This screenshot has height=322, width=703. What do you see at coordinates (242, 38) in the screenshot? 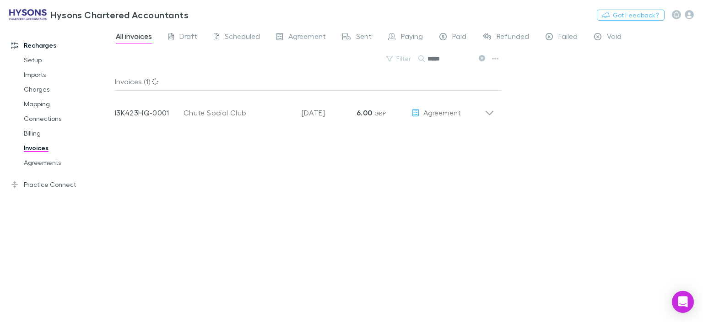
I see `span: Scheduled` at bounding box center [242, 38].